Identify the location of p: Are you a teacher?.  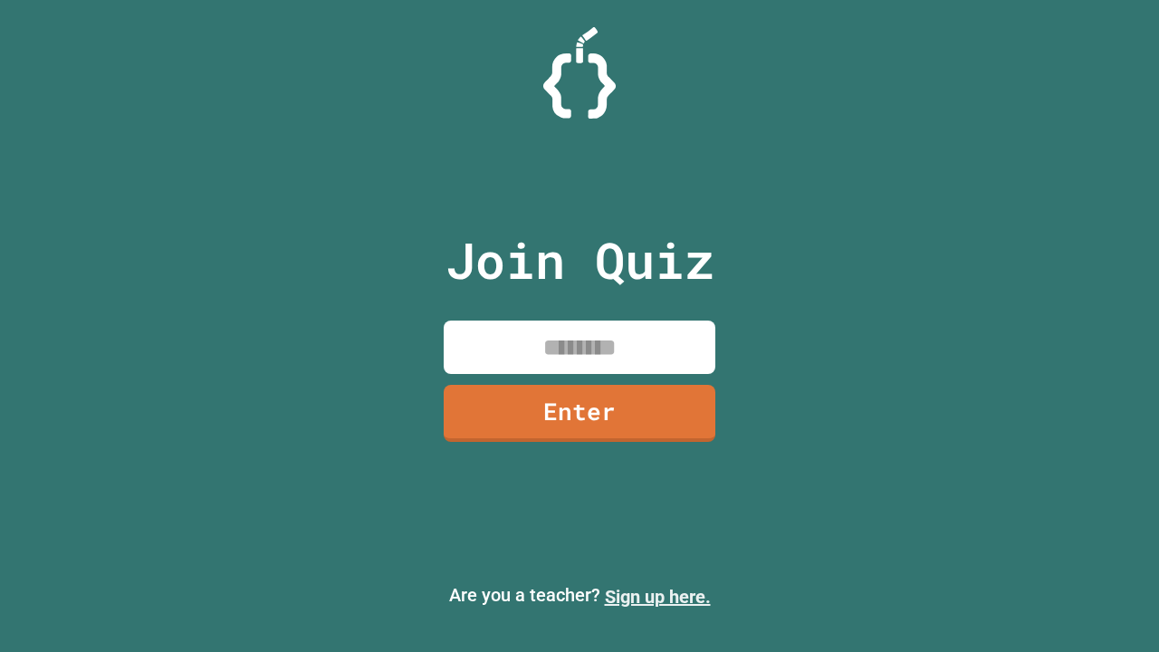
(580, 596).